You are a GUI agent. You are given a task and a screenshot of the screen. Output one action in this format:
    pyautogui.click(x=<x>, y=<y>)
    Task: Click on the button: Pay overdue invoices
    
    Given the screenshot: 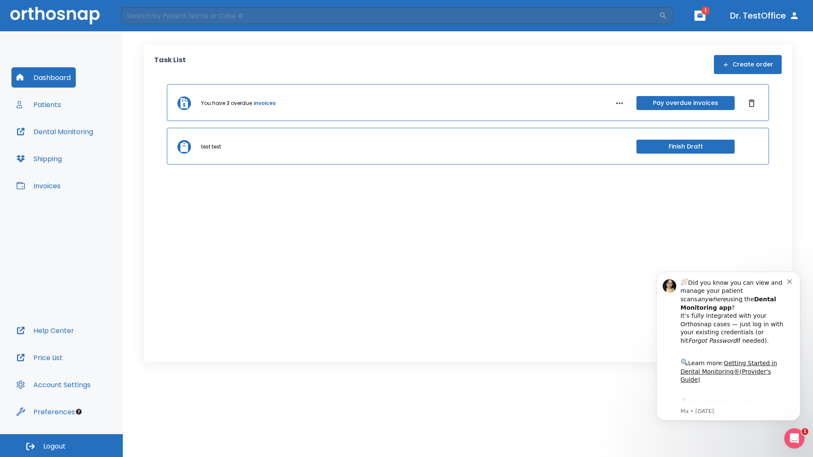 What is the action you would take?
    pyautogui.click(x=686, y=103)
    